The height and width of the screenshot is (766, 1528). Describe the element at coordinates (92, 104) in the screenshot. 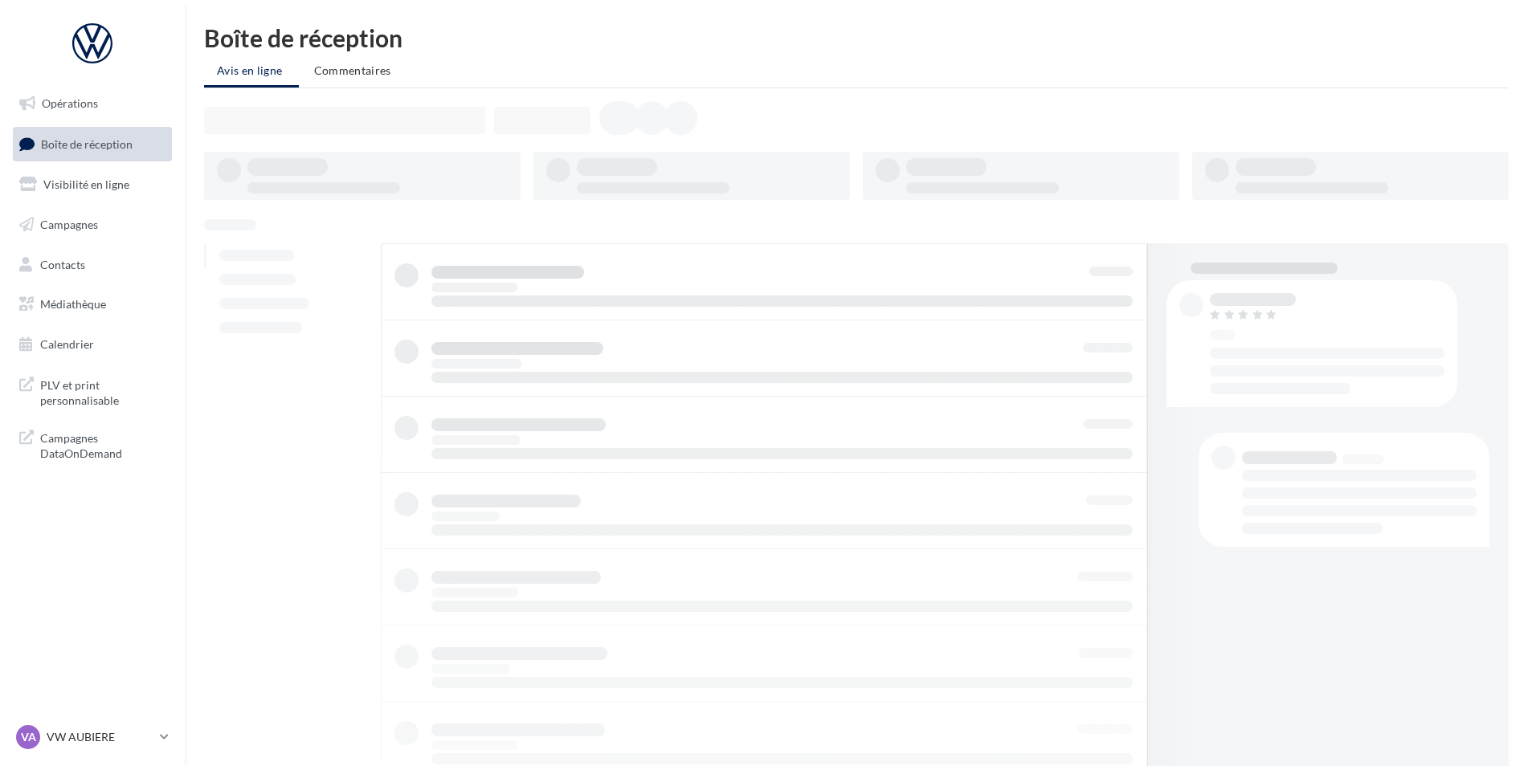

I see `a: Opérations` at that location.